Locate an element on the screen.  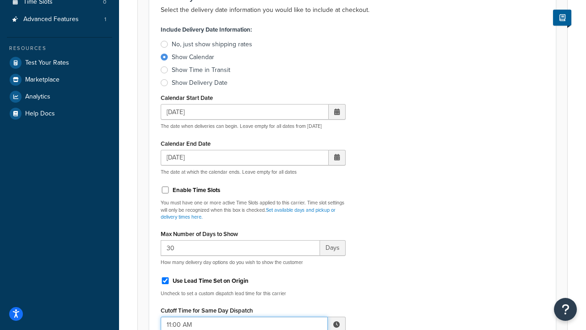
span: Advanced Features is located at coordinates (51, 19).